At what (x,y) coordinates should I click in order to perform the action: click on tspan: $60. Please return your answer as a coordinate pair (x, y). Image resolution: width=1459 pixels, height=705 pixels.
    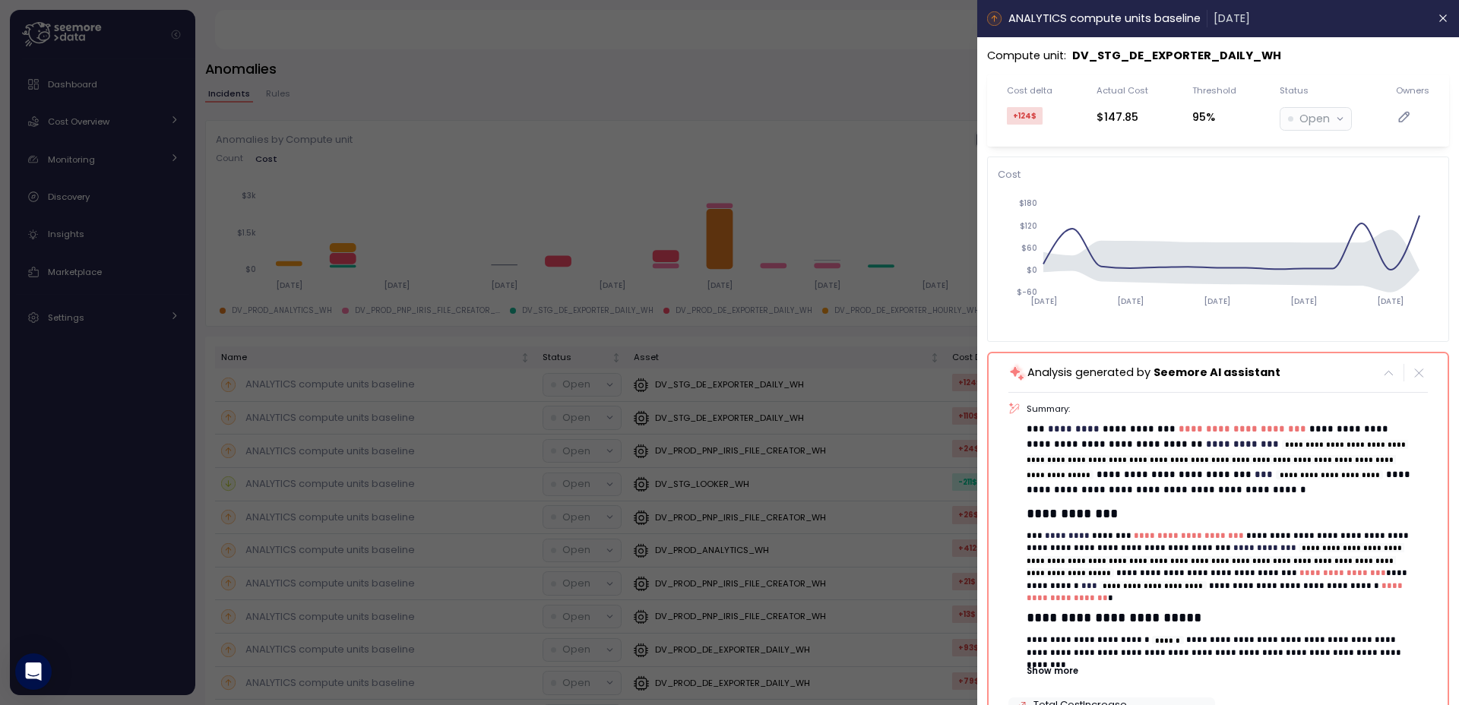
    Looking at the image, I should click on (1029, 248).